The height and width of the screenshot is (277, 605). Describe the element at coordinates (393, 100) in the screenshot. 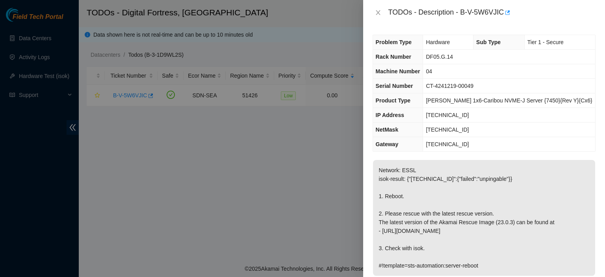

I see `span: Product Type` at that location.